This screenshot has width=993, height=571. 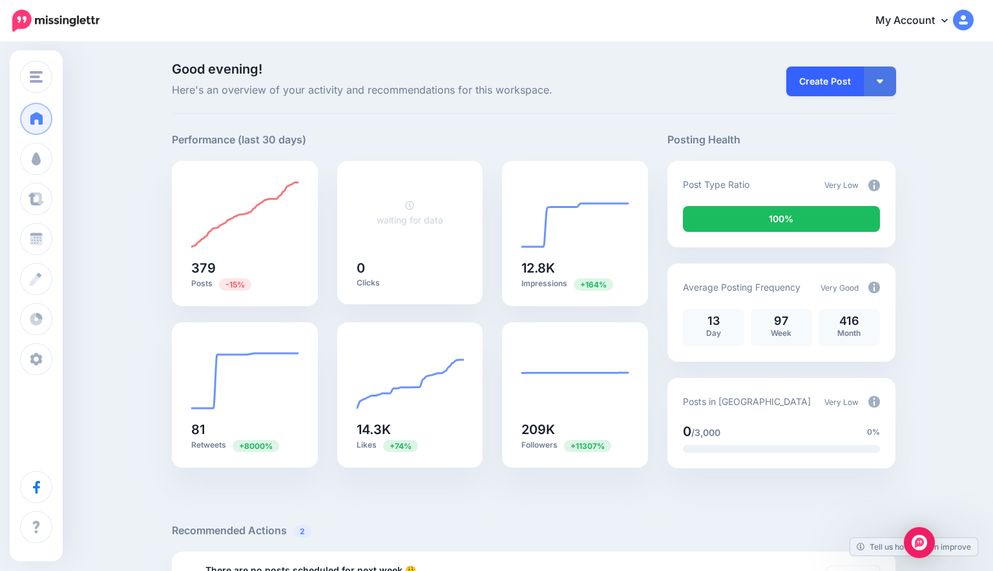 I want to click on p: Retweets, so click(x=245, y=445).